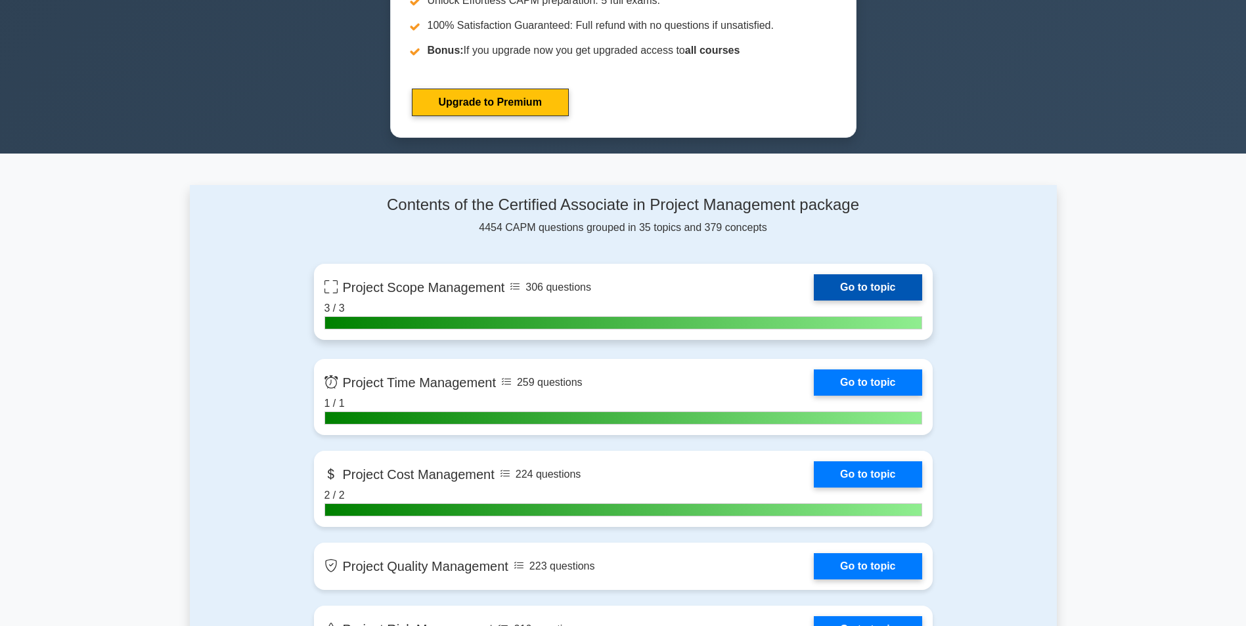 Image resolution: width=1246 pixels, height=626 pixels. Describe the element at coordinates (623, 215) in the screenshot. I see `div: 4454 CAPM questions grouped in 35 topics and 379 concepts` at that location.